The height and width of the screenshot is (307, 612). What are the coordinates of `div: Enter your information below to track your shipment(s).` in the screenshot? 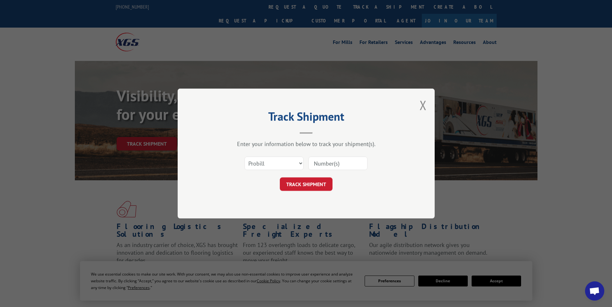 It's located at (306, 144).